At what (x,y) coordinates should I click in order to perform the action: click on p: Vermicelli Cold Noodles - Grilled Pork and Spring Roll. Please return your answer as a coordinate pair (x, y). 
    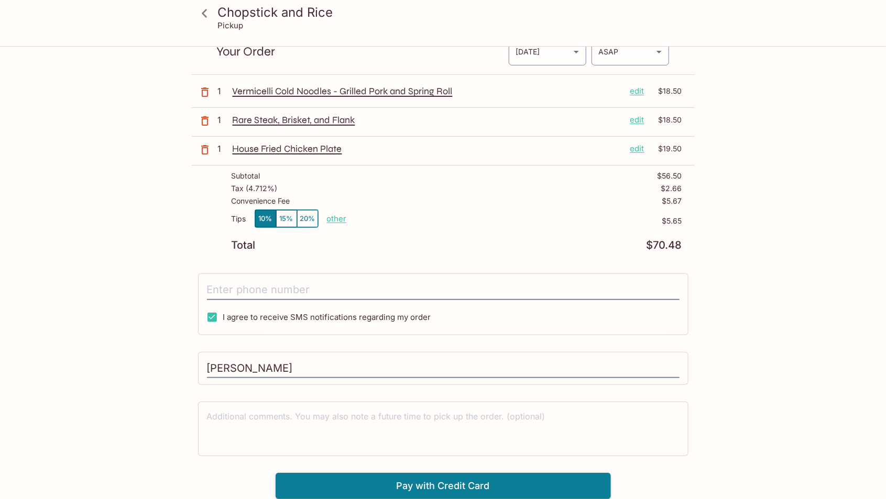
    Looking at the image, I should click on (427, 91).